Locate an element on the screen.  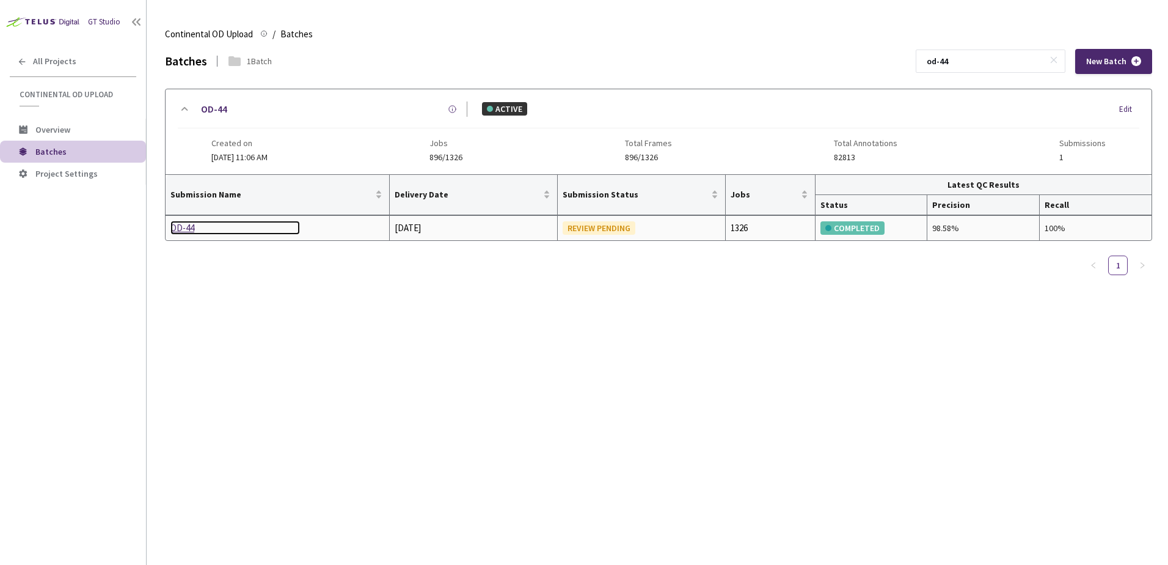
span: left is located at coordinates (1094, 265).